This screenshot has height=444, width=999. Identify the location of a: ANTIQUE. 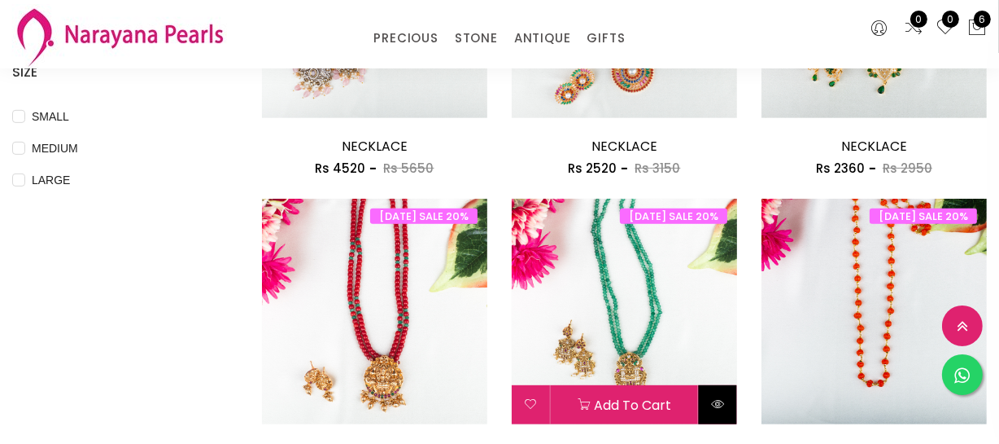
(543, 38).